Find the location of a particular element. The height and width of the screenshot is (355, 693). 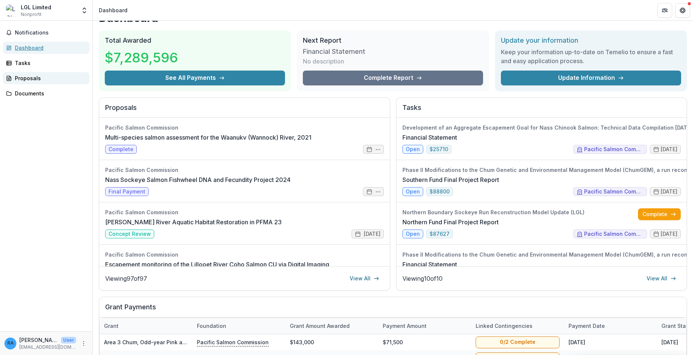

nav: breadcrumb is located at coordinates (113, 10).